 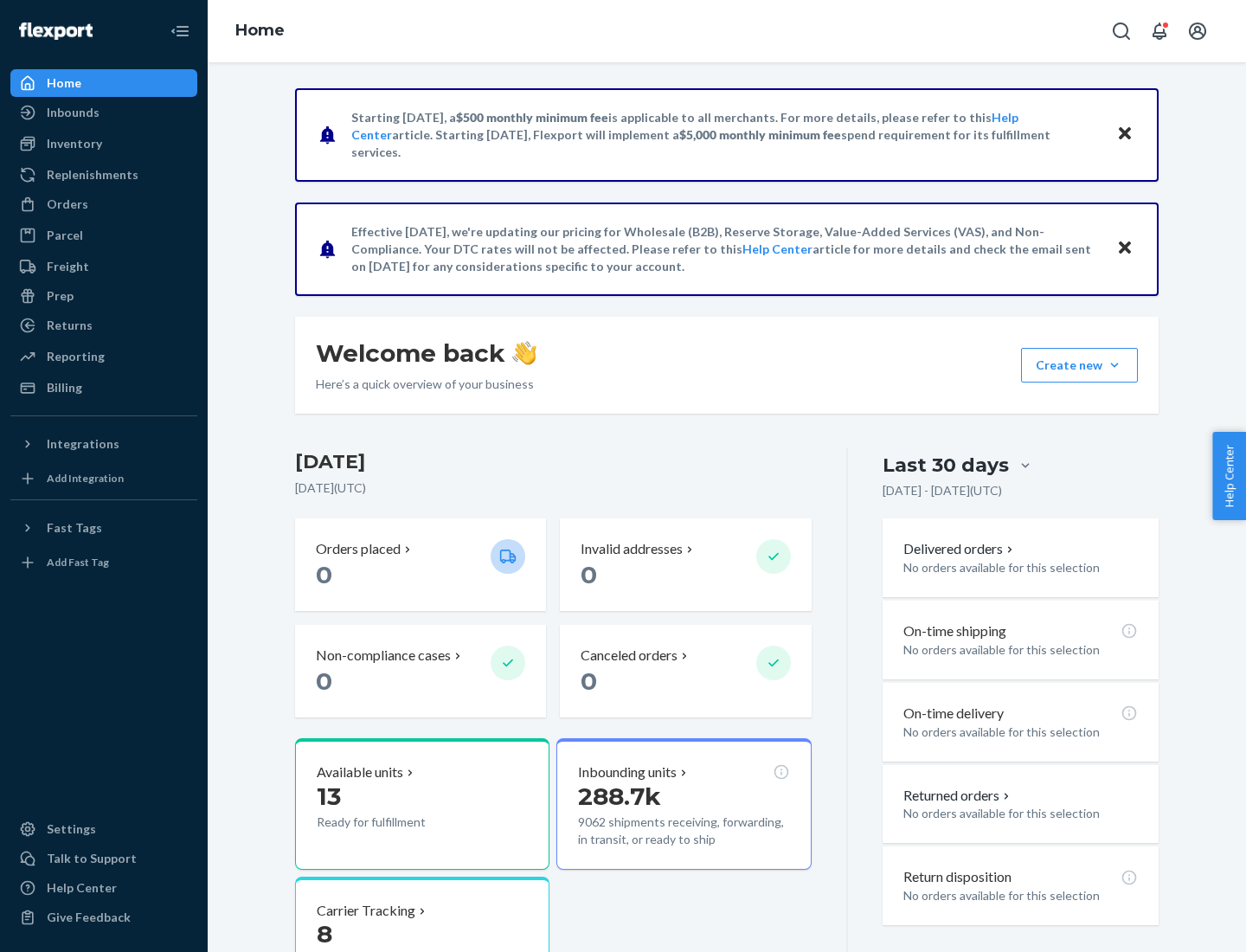 I want to click on div: Give Feedback, so click(x=88, y=918).